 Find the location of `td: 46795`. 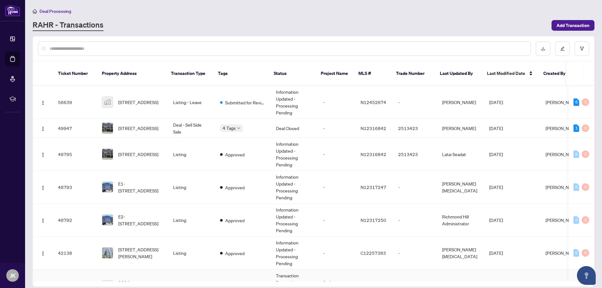

td: 46795 is located at coordinates (75, 154).